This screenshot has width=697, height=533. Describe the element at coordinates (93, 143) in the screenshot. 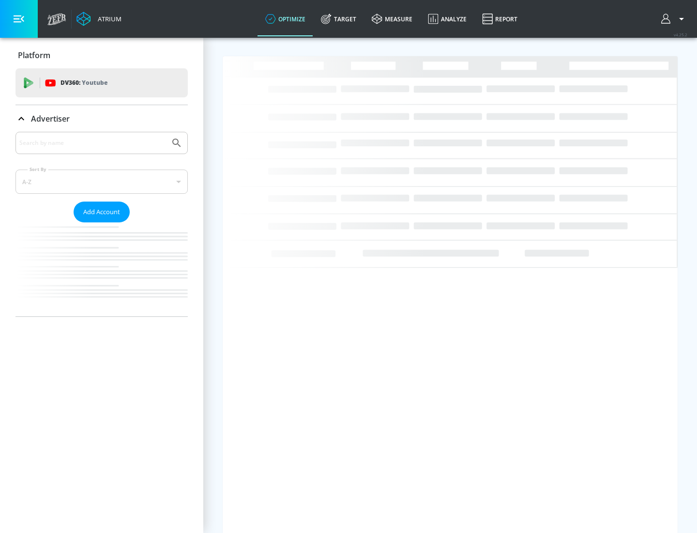

I see `input: Search by name` at that location.